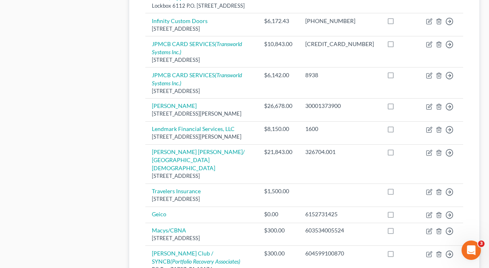 Image resolution: width=489 pixels, height=268 pixels. I want to click on div: $21,843.00, so click(278, 152).